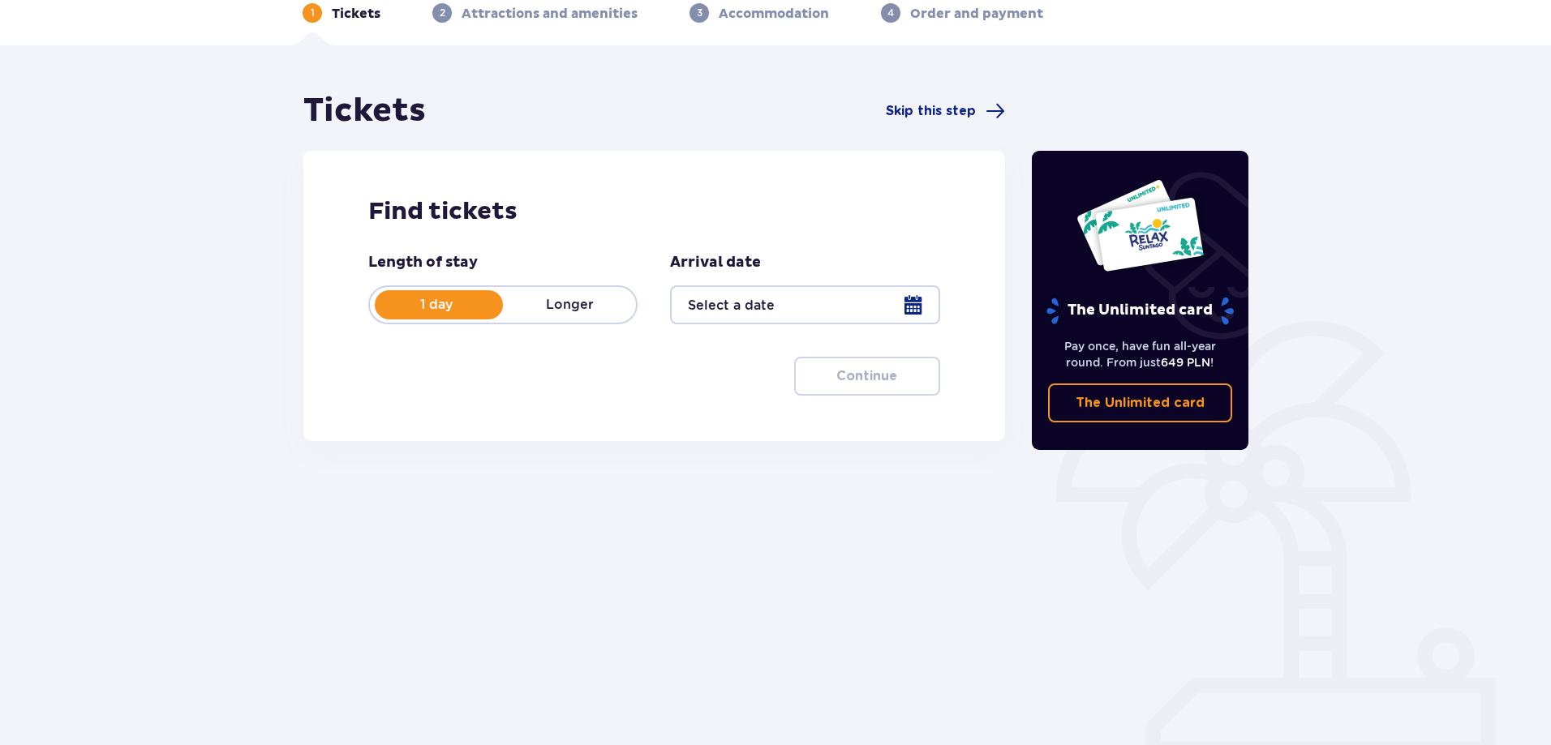 This screenshot has height=745, width=1551. I want to click on p: Tickets, so click(356, 14).